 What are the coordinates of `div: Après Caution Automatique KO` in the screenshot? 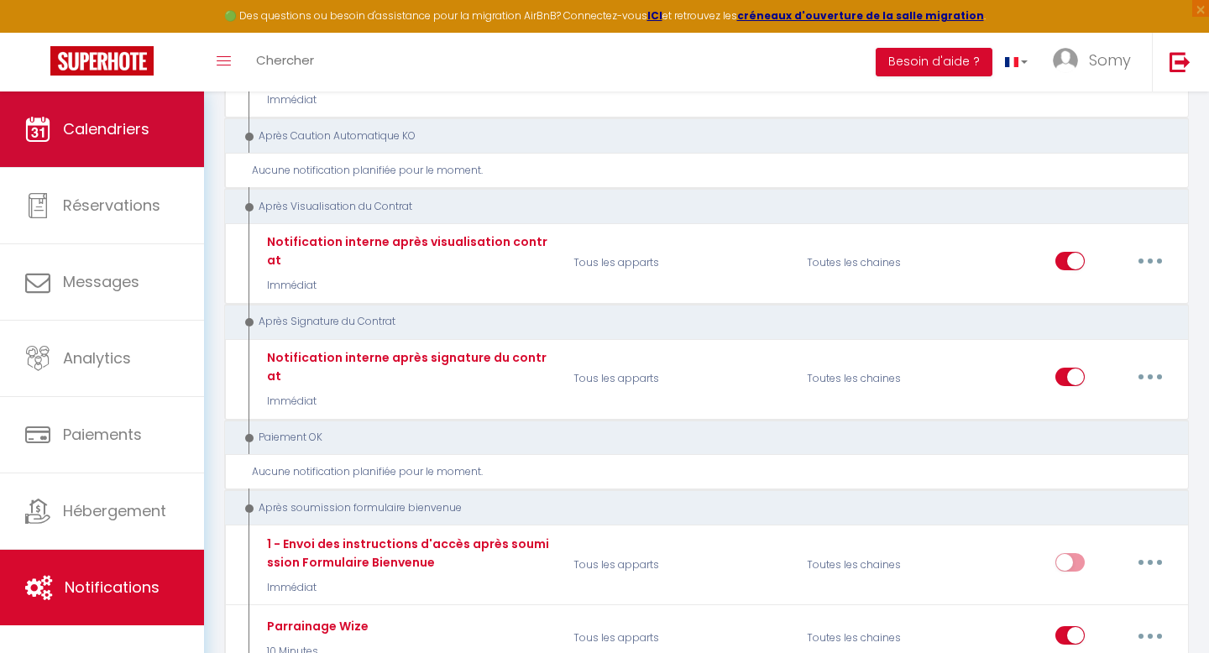 It's located at (698, 136).